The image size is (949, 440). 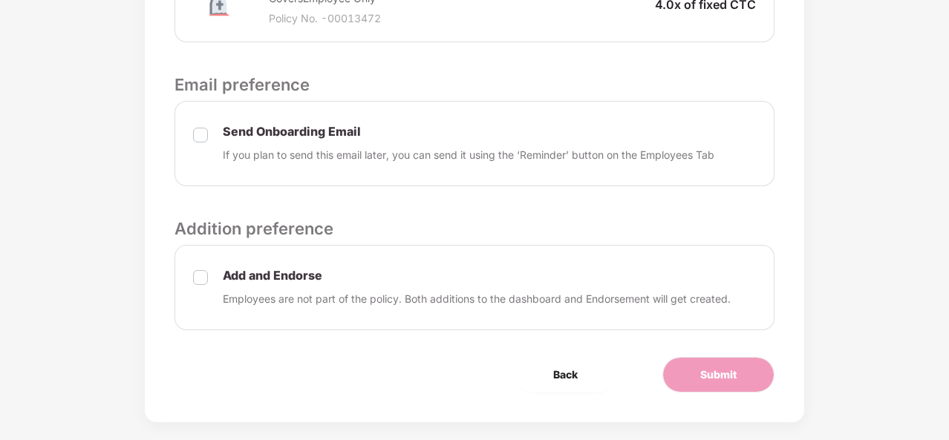 I want to click on p: Email preference, so click(x=474, y=85).